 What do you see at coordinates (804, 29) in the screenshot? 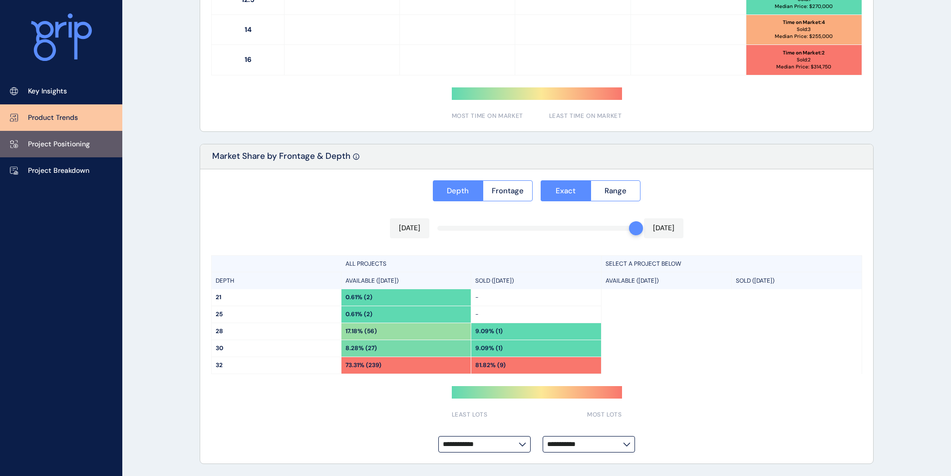
I see `p: Sold: 3` at bounding box center [804, 29].